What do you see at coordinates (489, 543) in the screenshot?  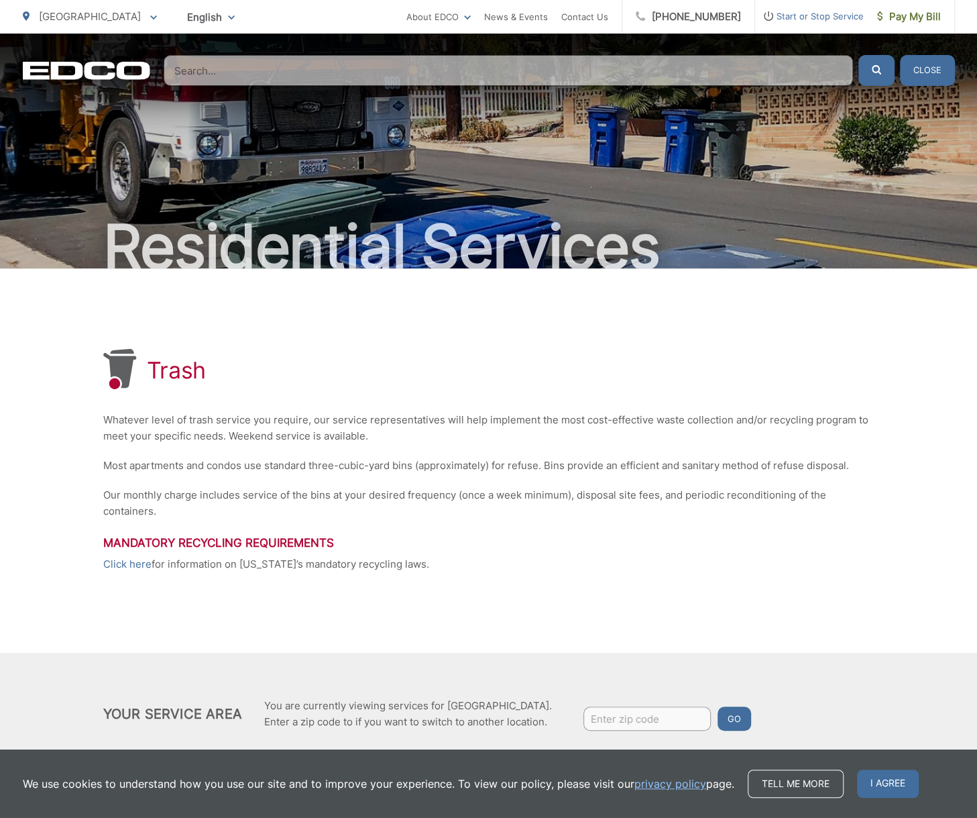 I see `h3: Mandatory Recycling Requirements` at bounding box center [489, 543].